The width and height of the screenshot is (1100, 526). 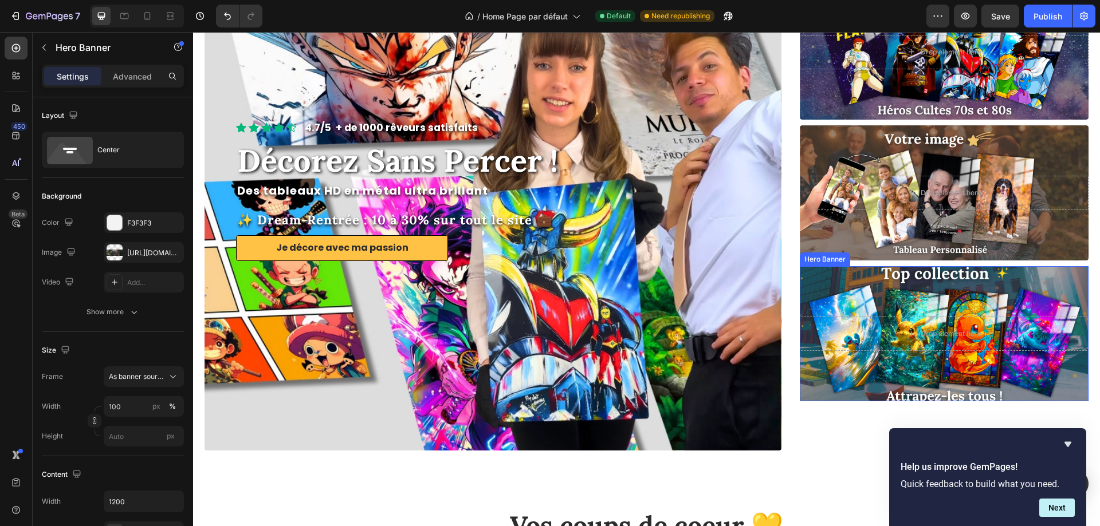 I want to click on p: Je décore avec ma passion, so click(x=149, y=216).